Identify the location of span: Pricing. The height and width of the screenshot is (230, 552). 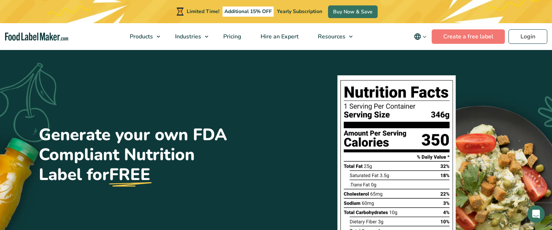
(232, 37).